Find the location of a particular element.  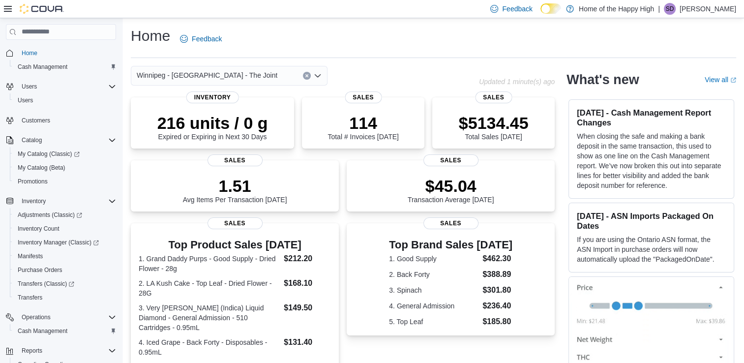

dd: $168.10 is located at coordinates (307, 283).